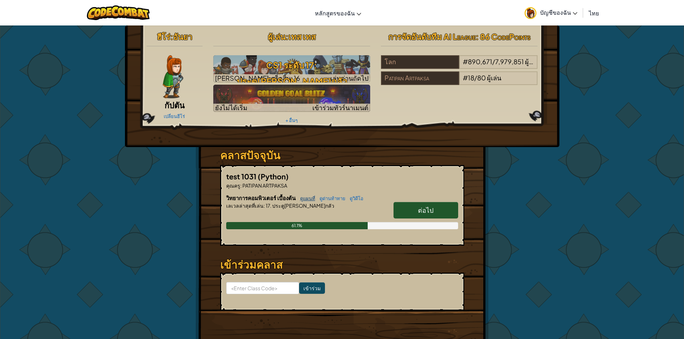 This screenshot has width=684, height=339. What do you see at coordinates (471, 78) in the screenshot?
I see `span: 18` at bounding box center [471, 78].